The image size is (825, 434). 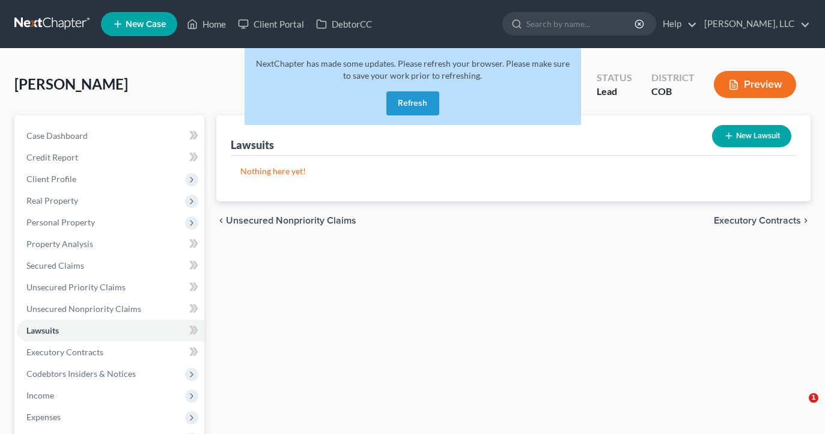 I want to click on input: Search by name..., so click(x=581, y=23).